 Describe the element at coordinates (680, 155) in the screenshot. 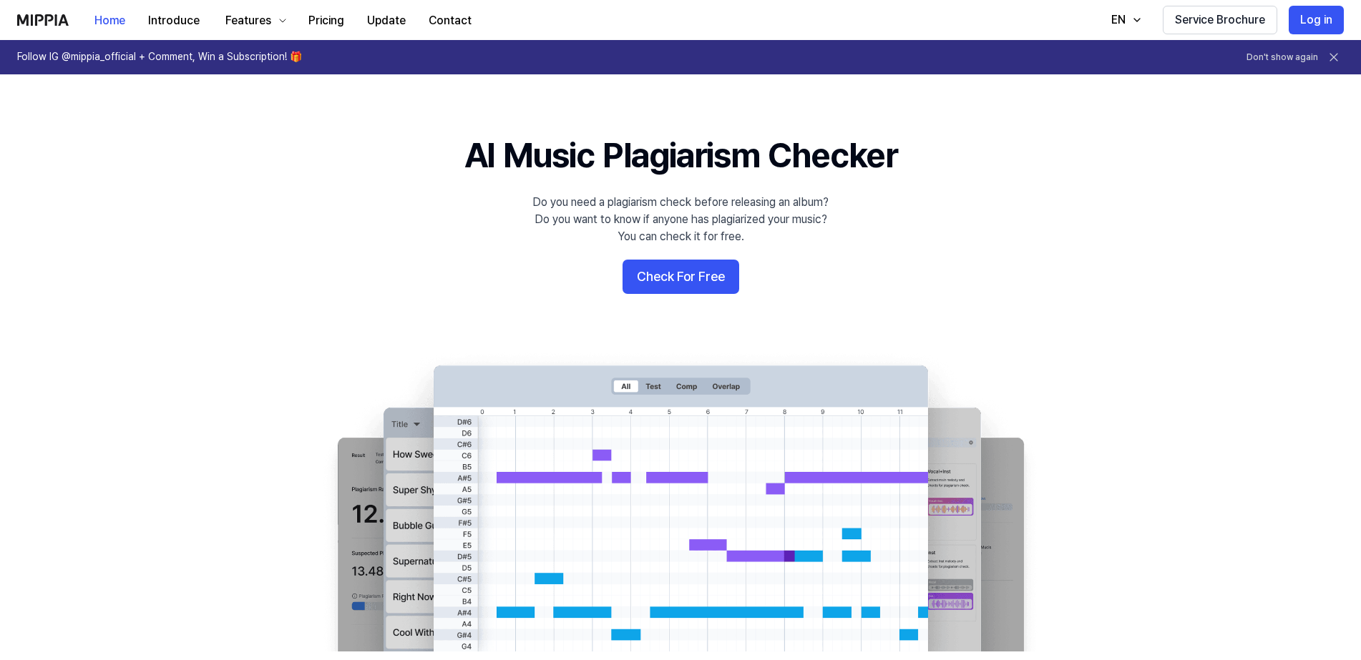

I see `h1: AI Music Plagiarism Checker` at that location.